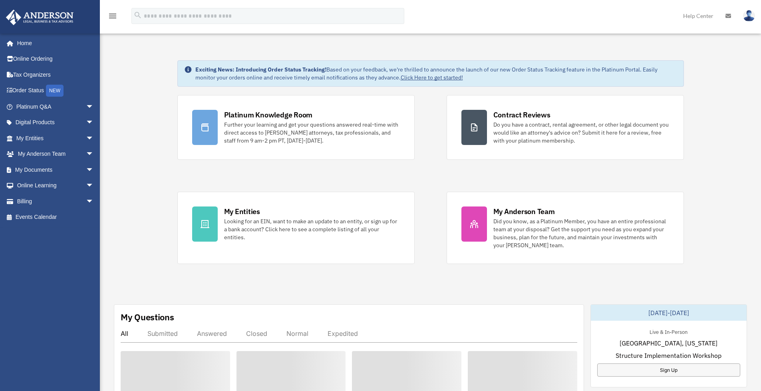  I want to click on a: My Anderson Teamarrow_drop_down, so click(56, 154).